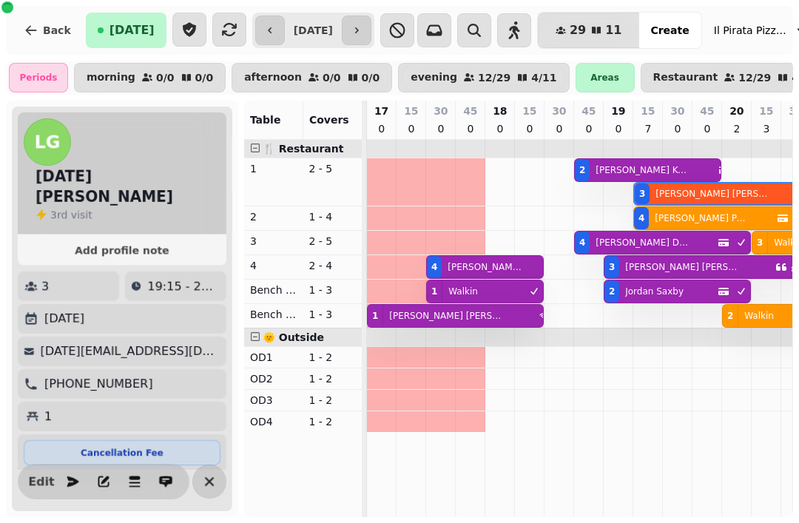 This screenshot has width=799, height=523. Describe the element at coordinates (274, 421) in the screenshot. I see `p: OD4` at that location.